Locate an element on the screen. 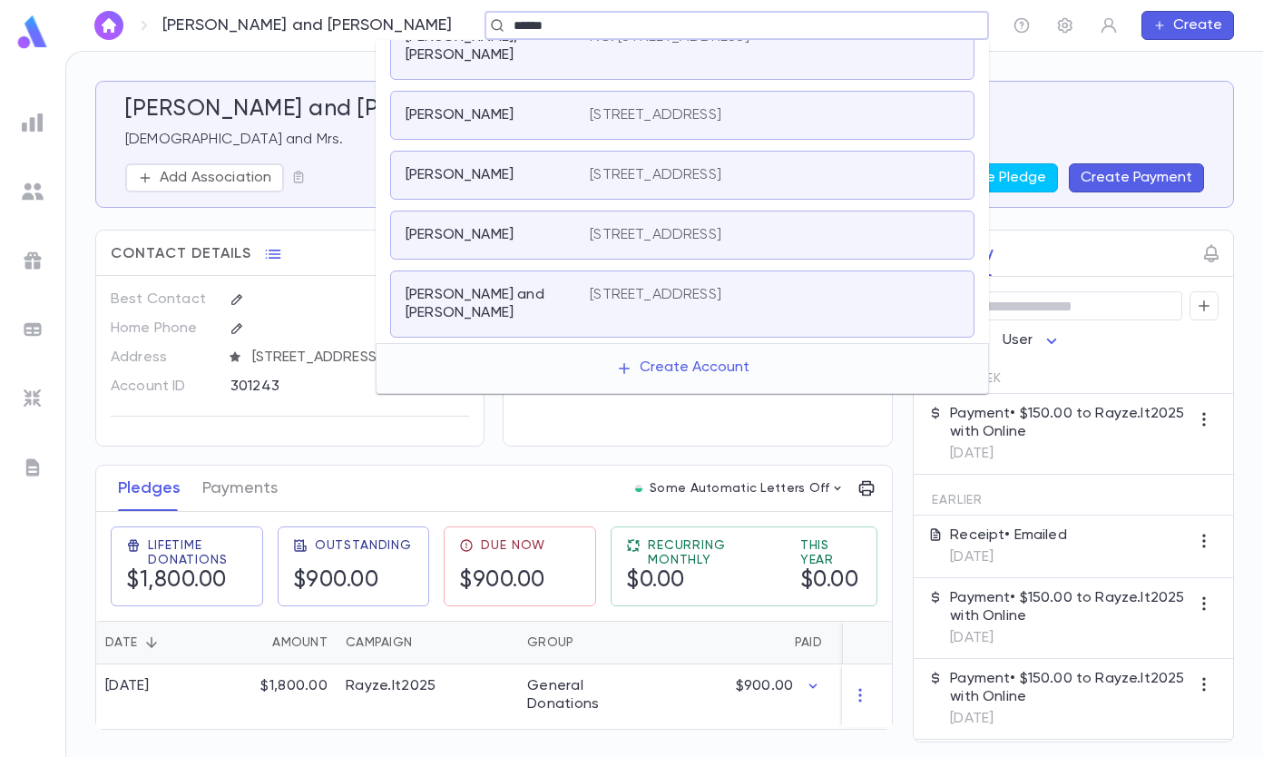 The width and height of the screenshot is (1263, 757). button: Pledges is located at coordinates (149, 488).